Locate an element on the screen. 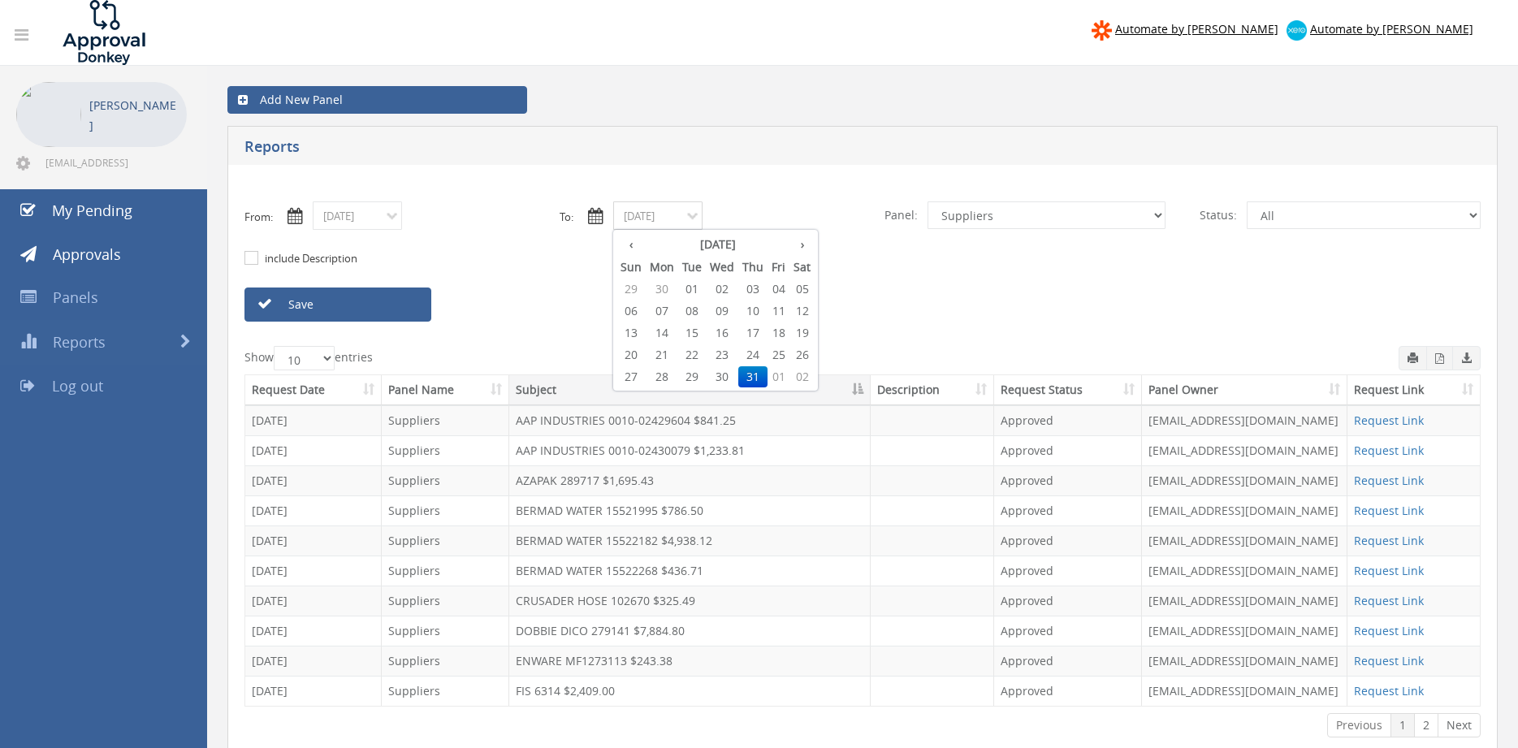 Image resolution: width=1518 pixels, height=748 pixels. span: Log out is located at coordinates (77, 386).